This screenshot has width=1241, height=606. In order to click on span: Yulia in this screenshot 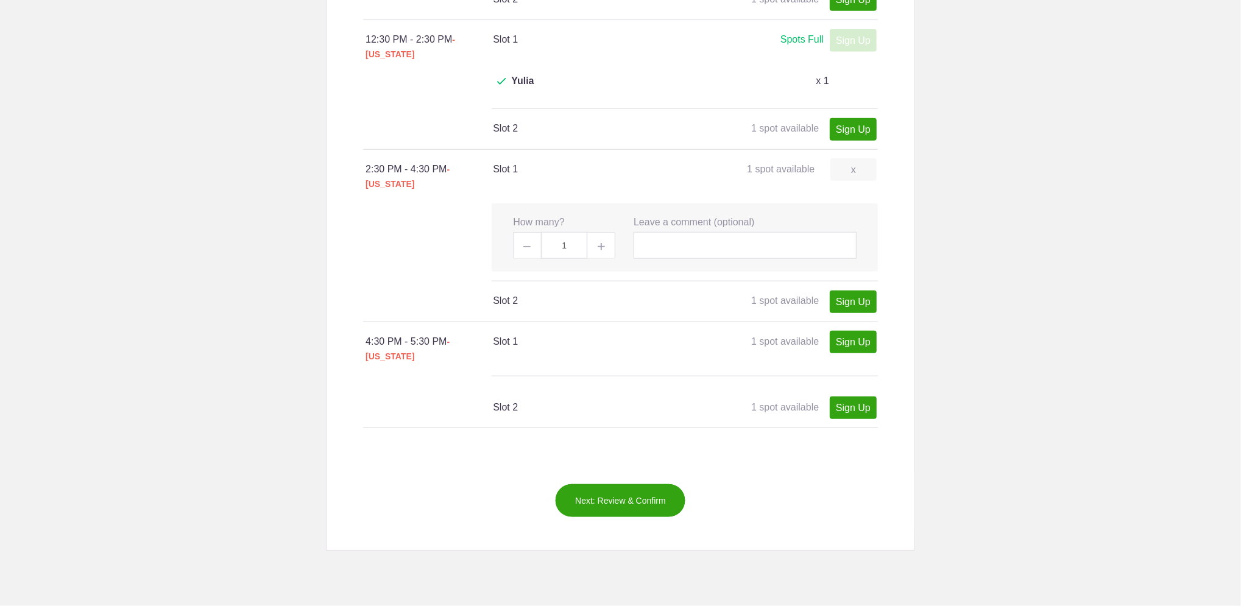, I will do `click(522, 88)`.